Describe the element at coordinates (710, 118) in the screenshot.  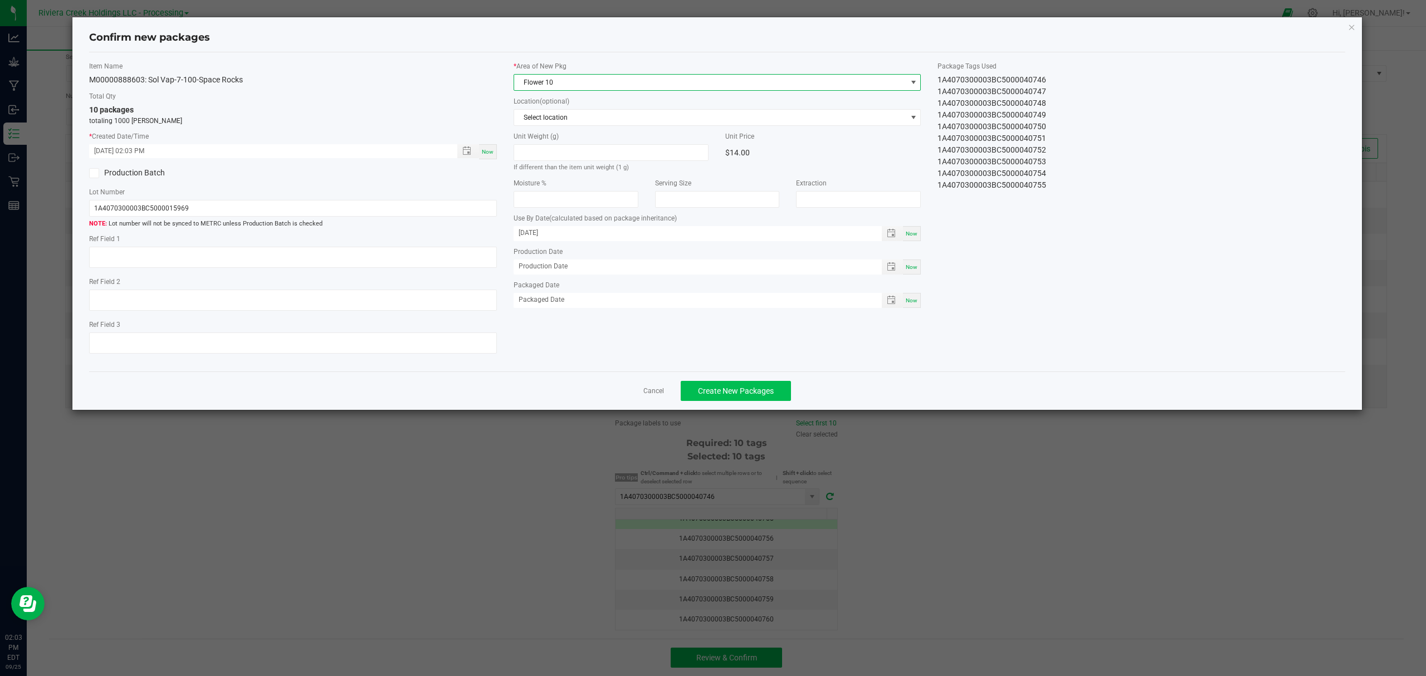
I see `span: Select location` at that location.